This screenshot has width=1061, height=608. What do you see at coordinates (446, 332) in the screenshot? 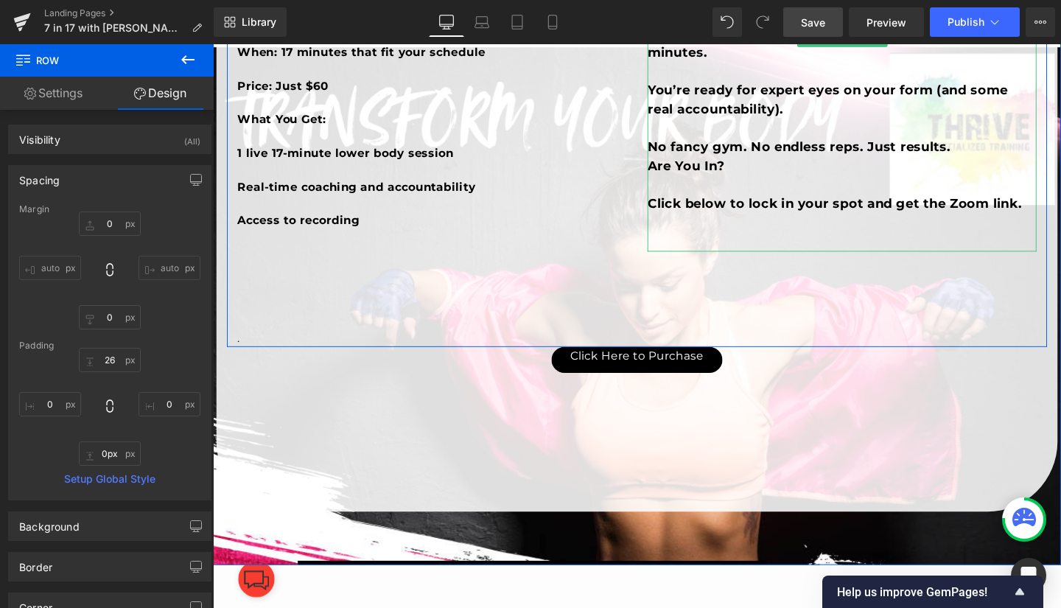
I see `a: Click Here to Purchase` at bounding box center [446, 332].